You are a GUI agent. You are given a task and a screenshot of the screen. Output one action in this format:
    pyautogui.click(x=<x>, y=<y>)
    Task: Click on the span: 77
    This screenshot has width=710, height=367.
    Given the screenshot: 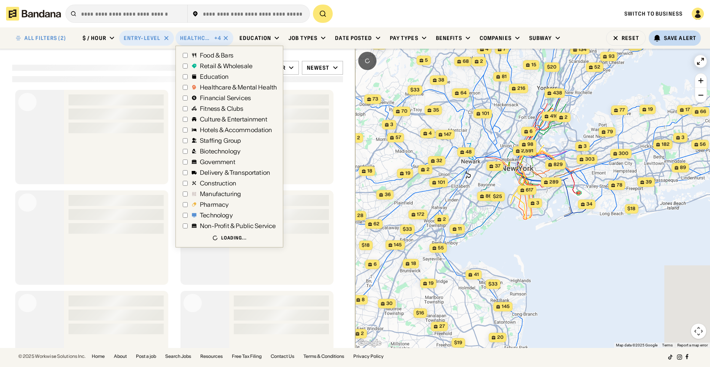 What is the action you would take?
    pyautogui.click(x=622, y=110)
    